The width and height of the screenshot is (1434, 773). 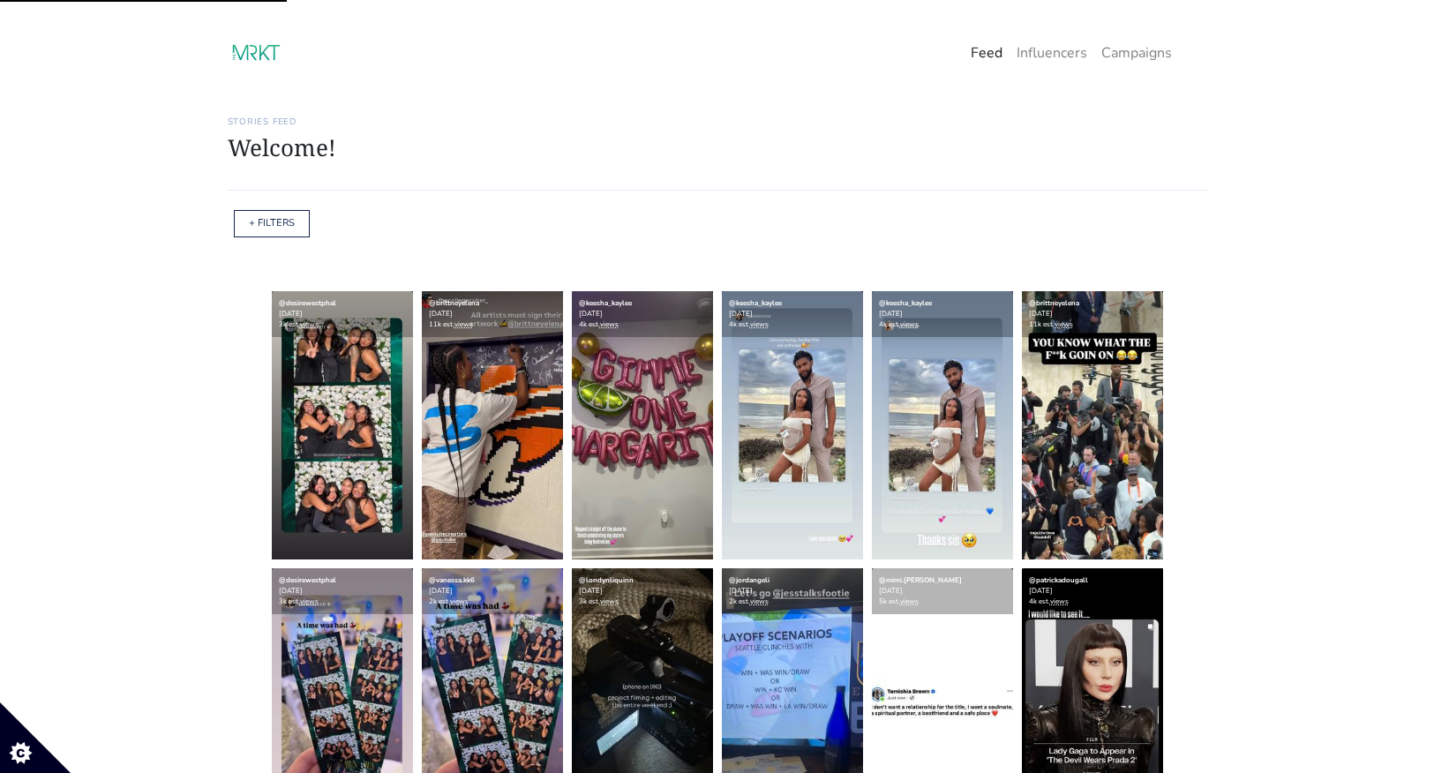 I want to click on h1: Welcome!, so click(x=717, y=147).